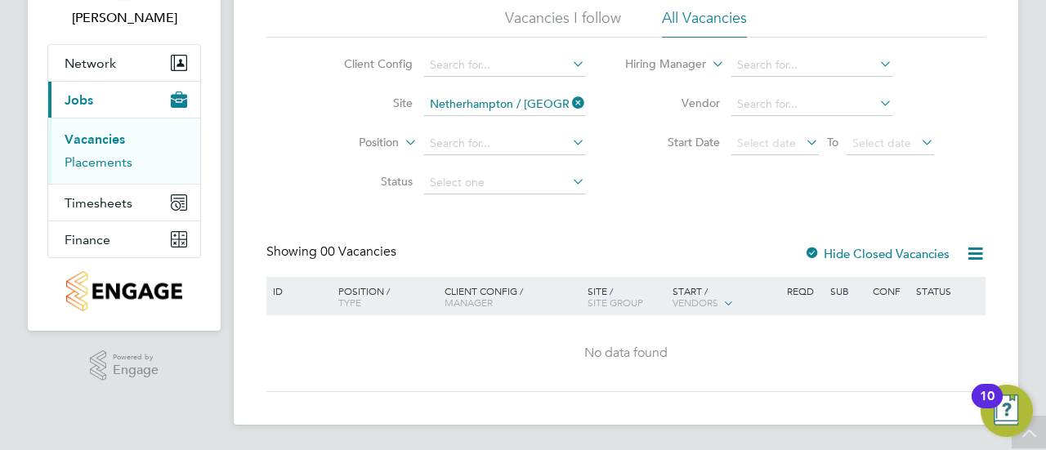 This screenshot has width=1046, height=450. I want to click on button: Jobs, so click(124, 100).